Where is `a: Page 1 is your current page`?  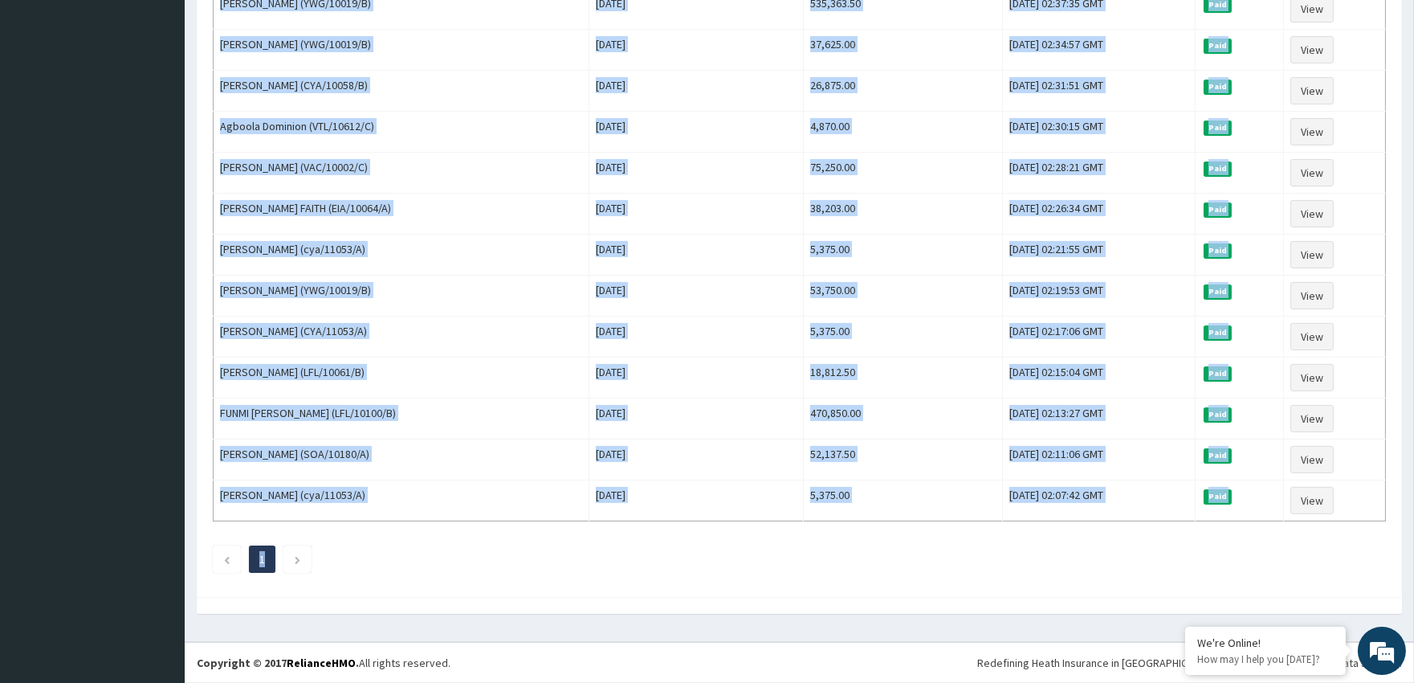 a: Page 1 is your current page is located at coordinates (262, 559).